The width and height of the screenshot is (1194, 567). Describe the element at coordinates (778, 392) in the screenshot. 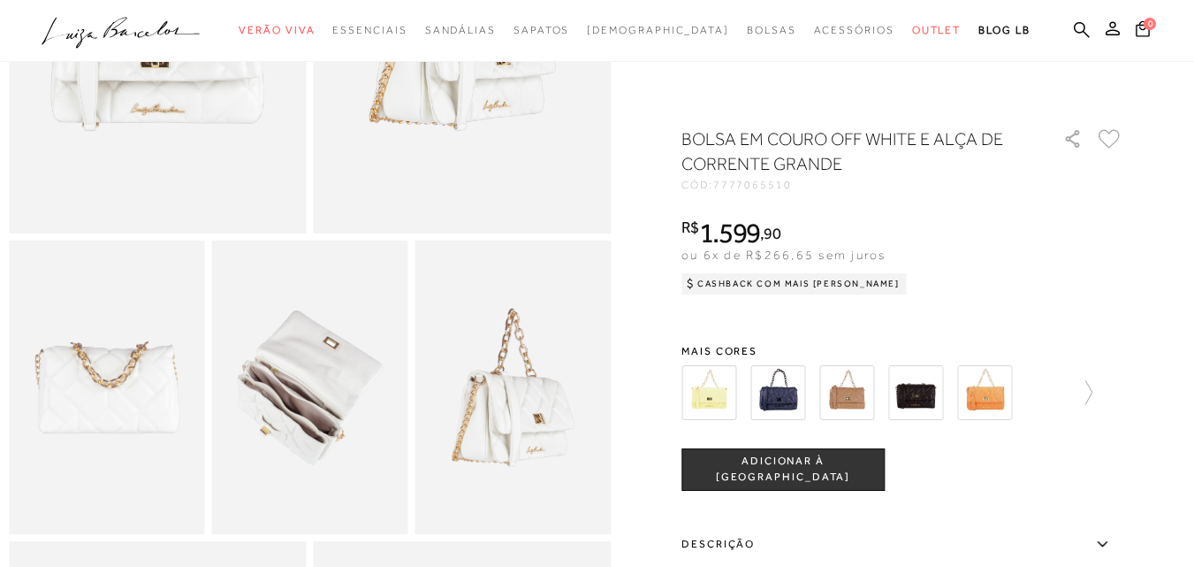

I see `img: BOLSA EM COURO AZUL ATLÂNTICO E ALÇA DE CORRENTE GRANDE` at that location.